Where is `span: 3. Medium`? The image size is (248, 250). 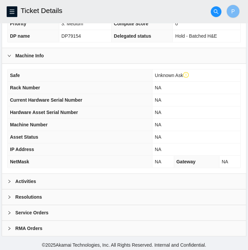 span: 3. Medium is located at coordinates (72, 24).